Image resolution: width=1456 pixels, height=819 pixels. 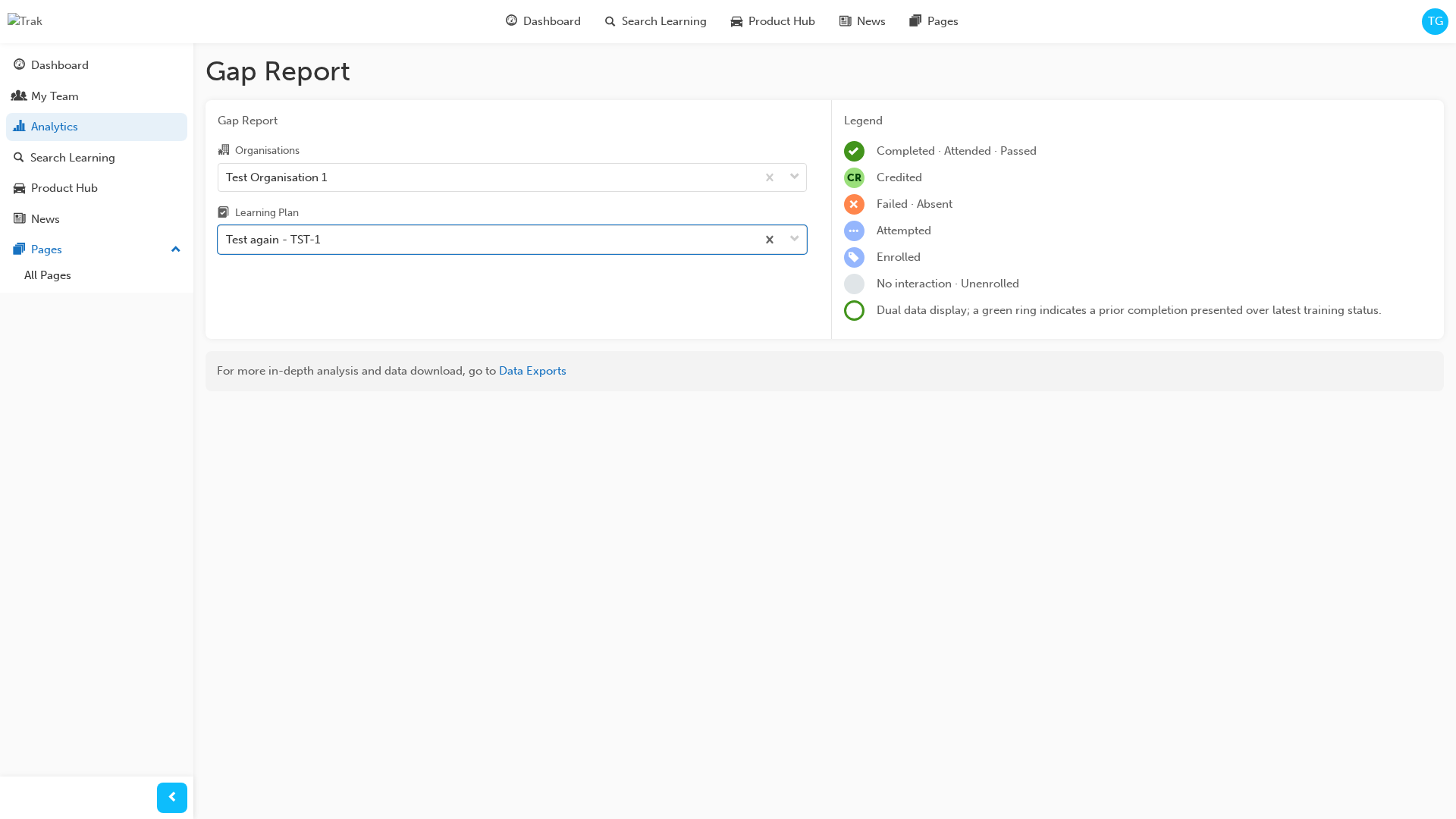 I want to click on span: learningplan-icon, so click(x=223, y=214).